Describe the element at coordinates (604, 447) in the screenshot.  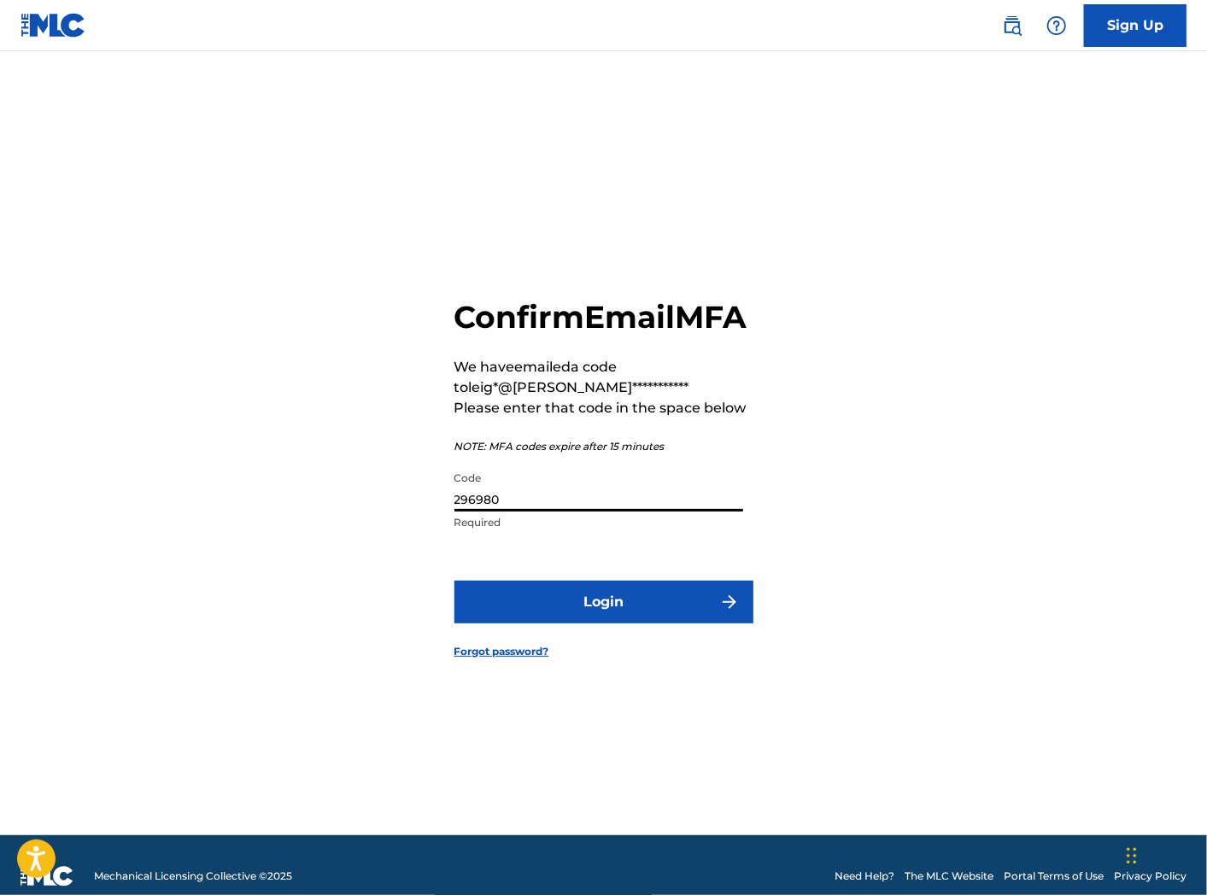
I see `p: NOTE: MFA codes expire after 15 minutes` at that location.